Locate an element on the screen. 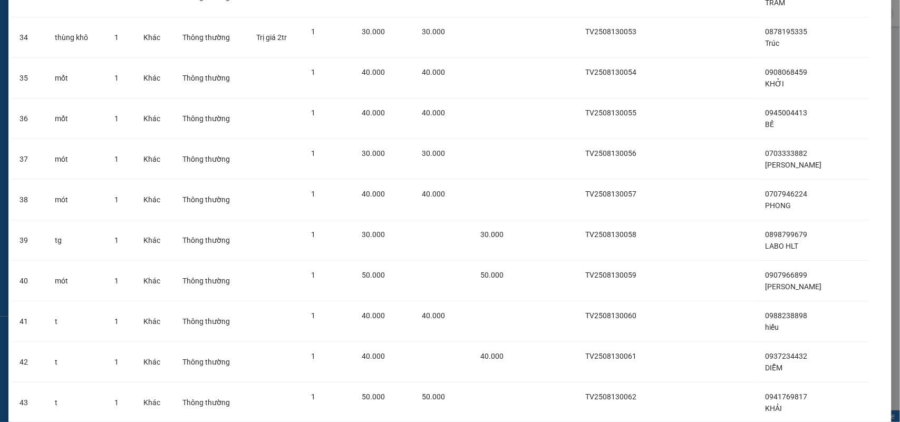  td: 37 is located at coordinates (28, 159).